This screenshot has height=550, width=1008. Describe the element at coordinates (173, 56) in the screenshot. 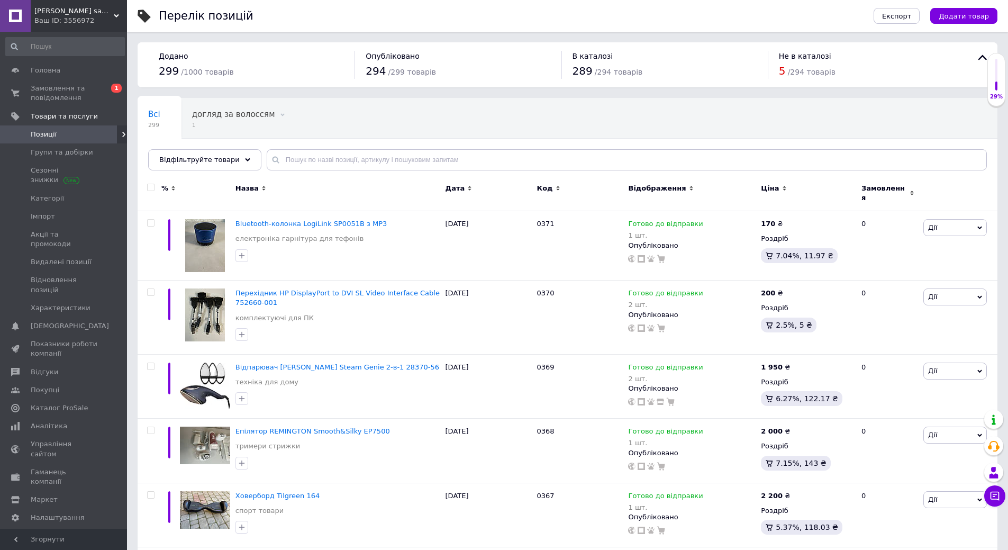

I see `span: Додано` at that location.